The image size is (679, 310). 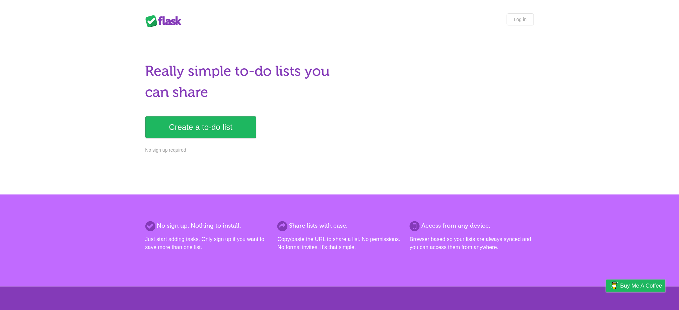 What do you see at coordinates (207, 226) in the screenshot?
I see `h2: No sign up. Nothing to install.` at bounding box center [207, 226].